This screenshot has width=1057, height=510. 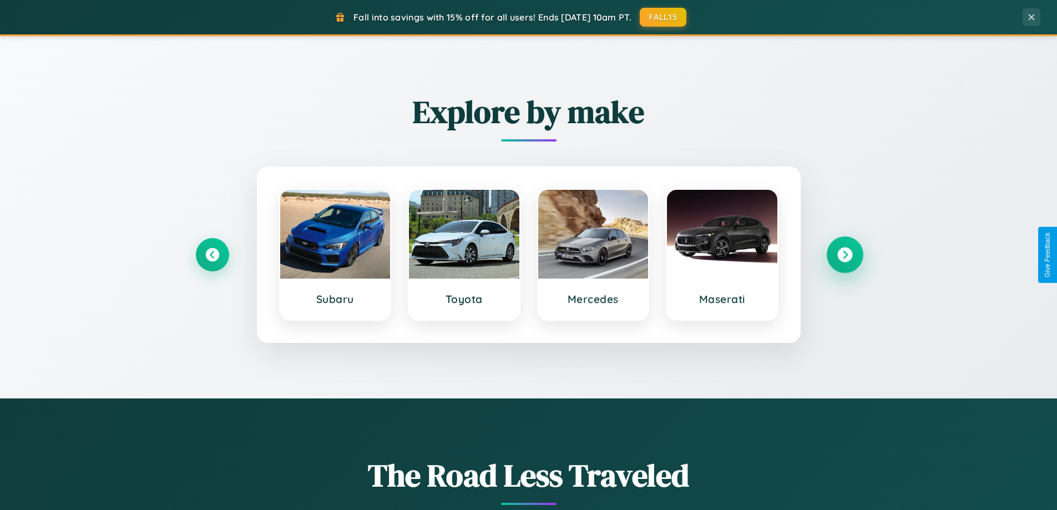 What do you see at coordinates (464, 299) in the screenshot?
I see `h3: Toyota` at bounding box center [464, 299].